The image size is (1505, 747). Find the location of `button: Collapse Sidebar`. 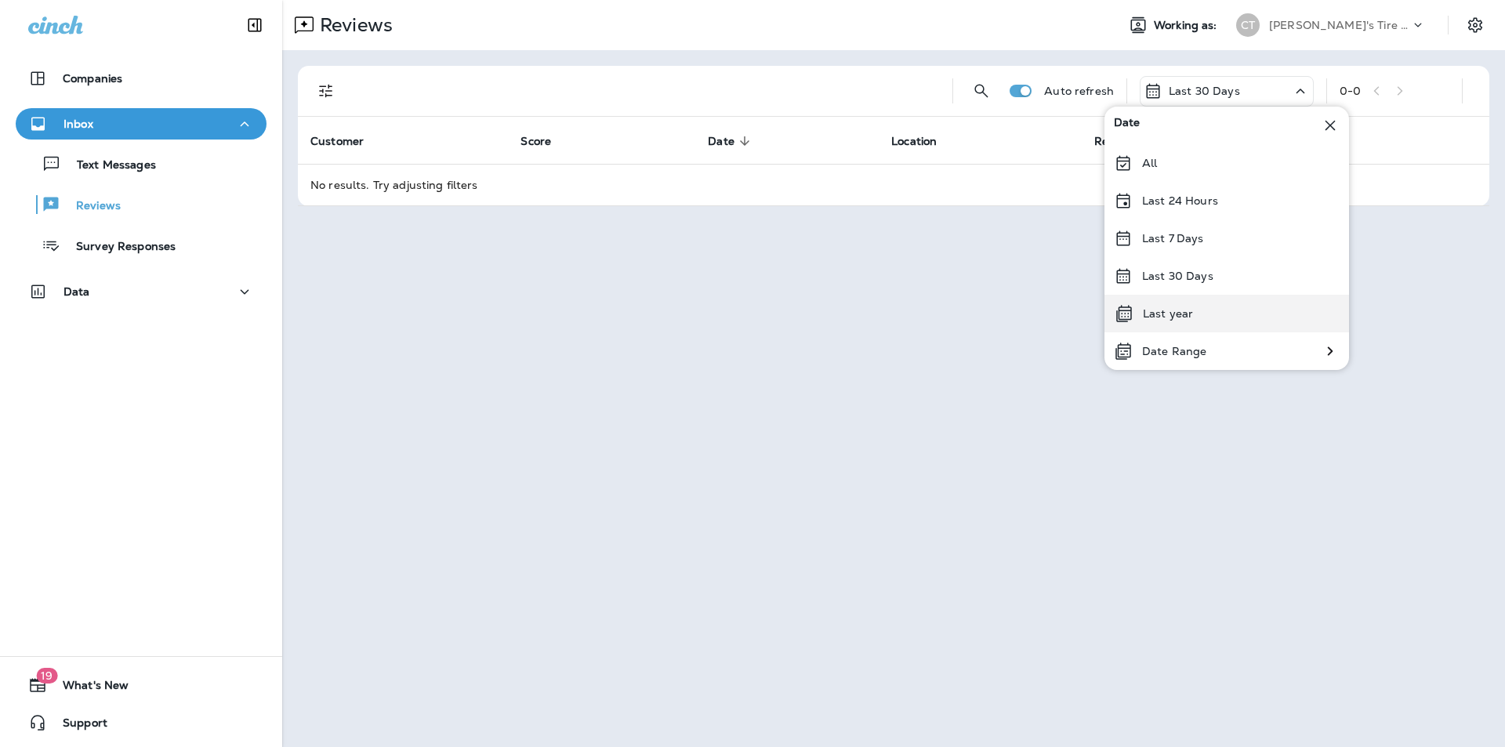

button: Collapse Sidebar is located at coordinates (255, 25).